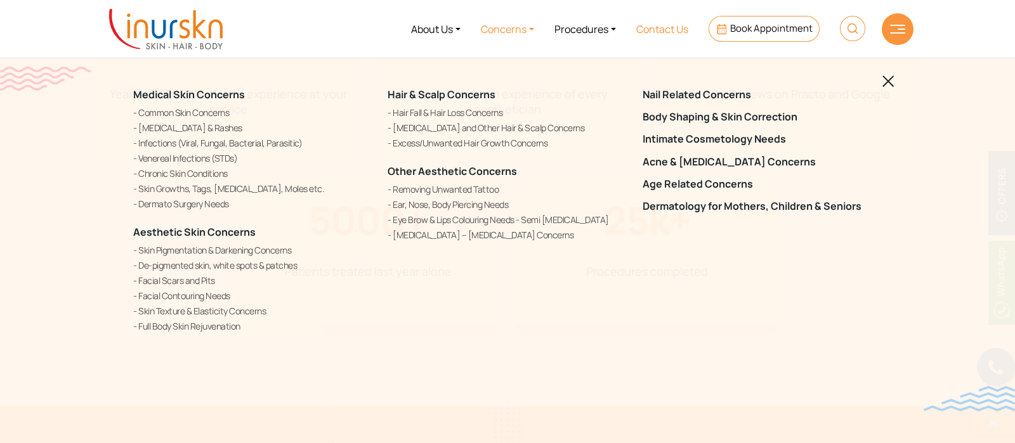 The image size is (1015, 443). What do you see at coordinates (253, 296) in the screenshot?
I see `a: Facial Contouring Needs` at bounding box center [253, 296].